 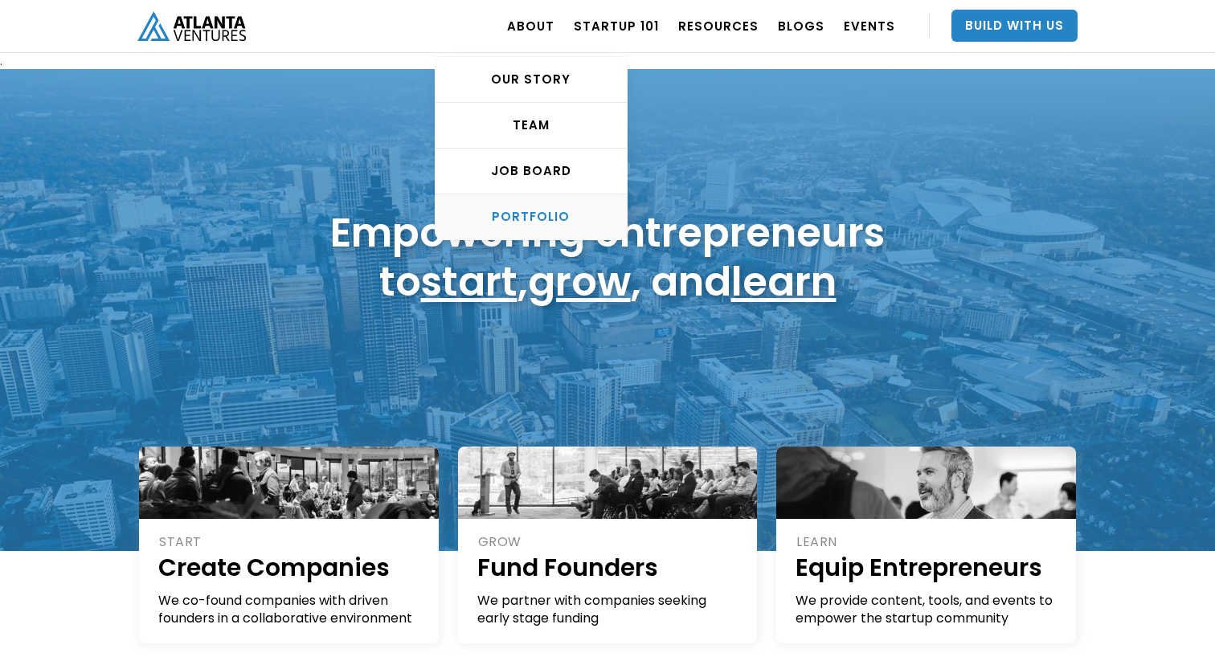 What do you see at coordinates (784, 281) in the screenshot?
I see `a: learn` at bounding box center [784, 281].